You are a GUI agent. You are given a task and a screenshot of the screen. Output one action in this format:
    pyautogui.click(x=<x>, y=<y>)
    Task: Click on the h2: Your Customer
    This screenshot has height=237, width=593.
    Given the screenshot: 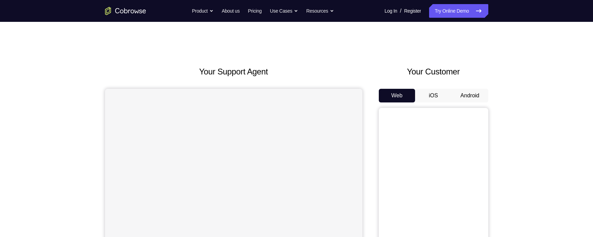 What is the action you would take?
    pyautogui.click(x=433, y=72)
    